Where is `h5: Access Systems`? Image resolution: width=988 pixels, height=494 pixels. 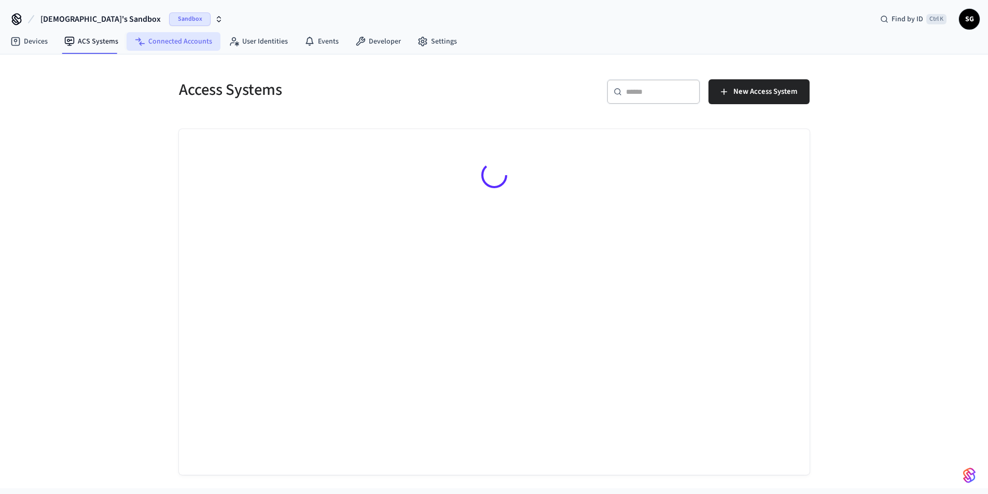
h5: Access Systems is located at coordinates (334, 90).